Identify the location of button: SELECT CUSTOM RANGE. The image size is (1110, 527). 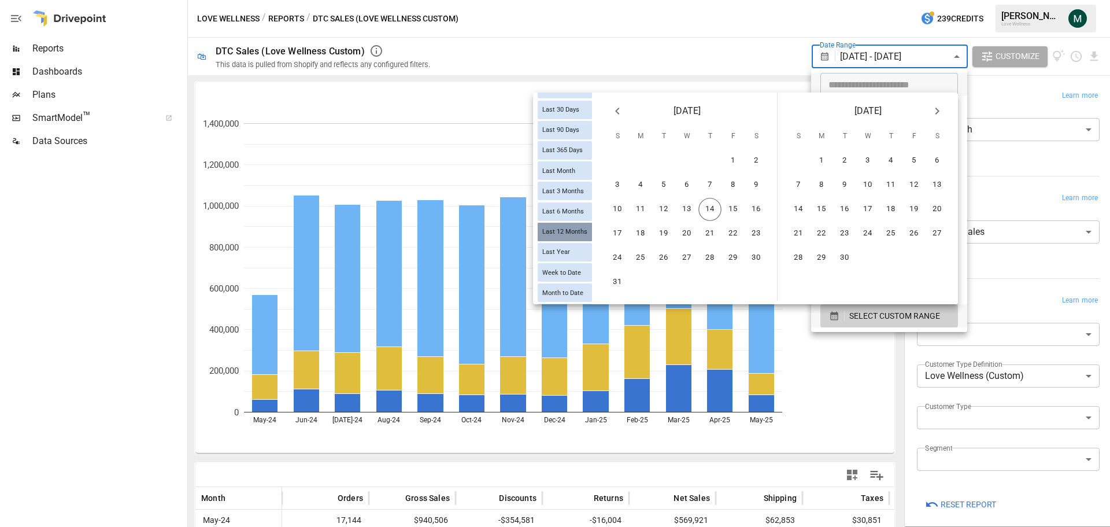
(889, 316).